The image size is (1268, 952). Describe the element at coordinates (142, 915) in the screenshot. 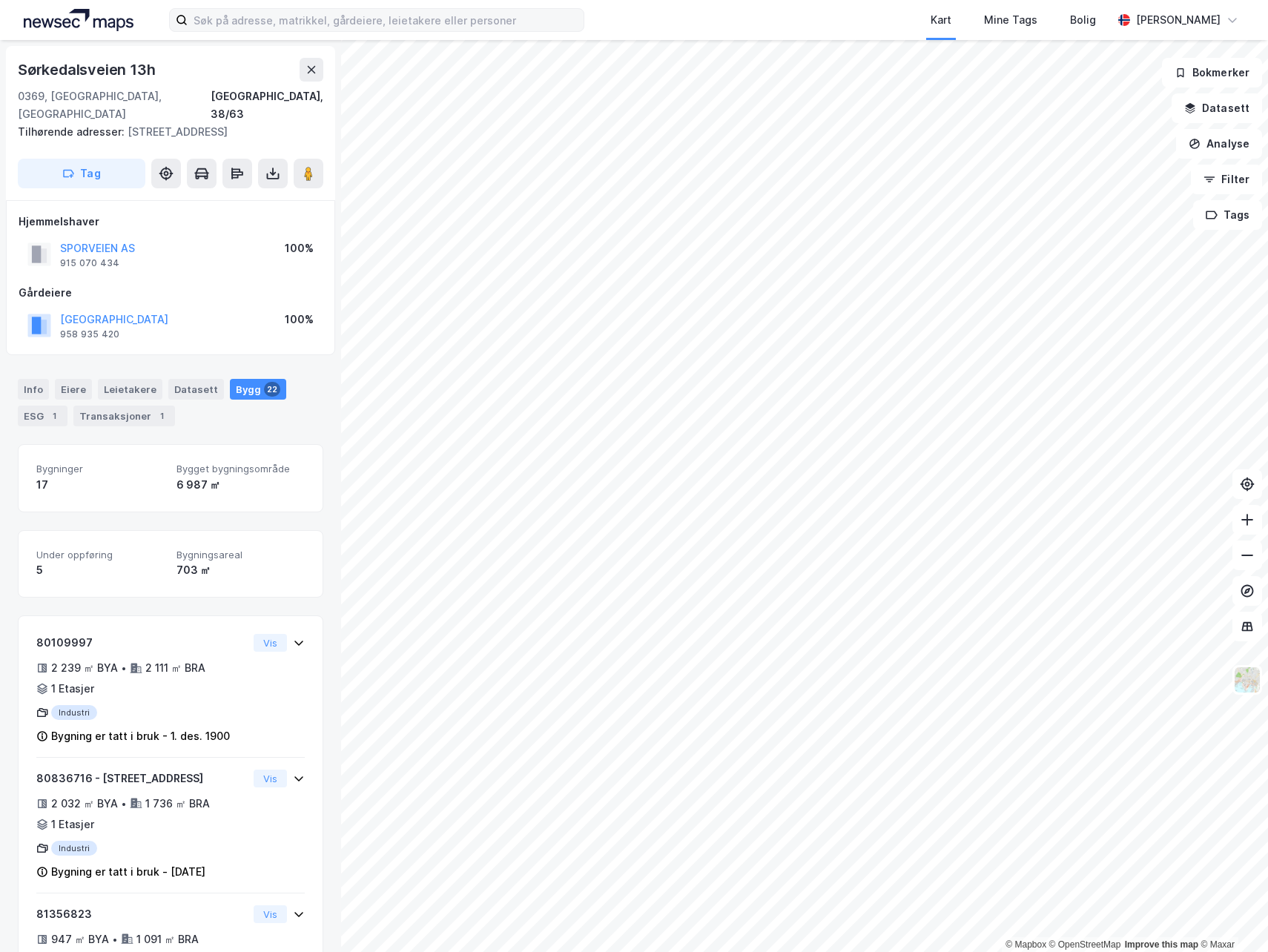

I see `div: 81356823` at that location.